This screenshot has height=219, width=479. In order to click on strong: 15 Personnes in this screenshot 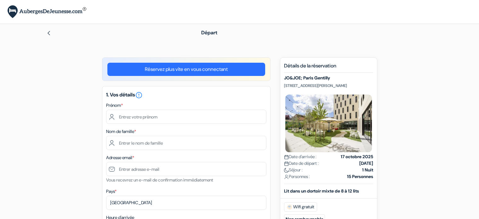, I will do `click(360, 176)`.